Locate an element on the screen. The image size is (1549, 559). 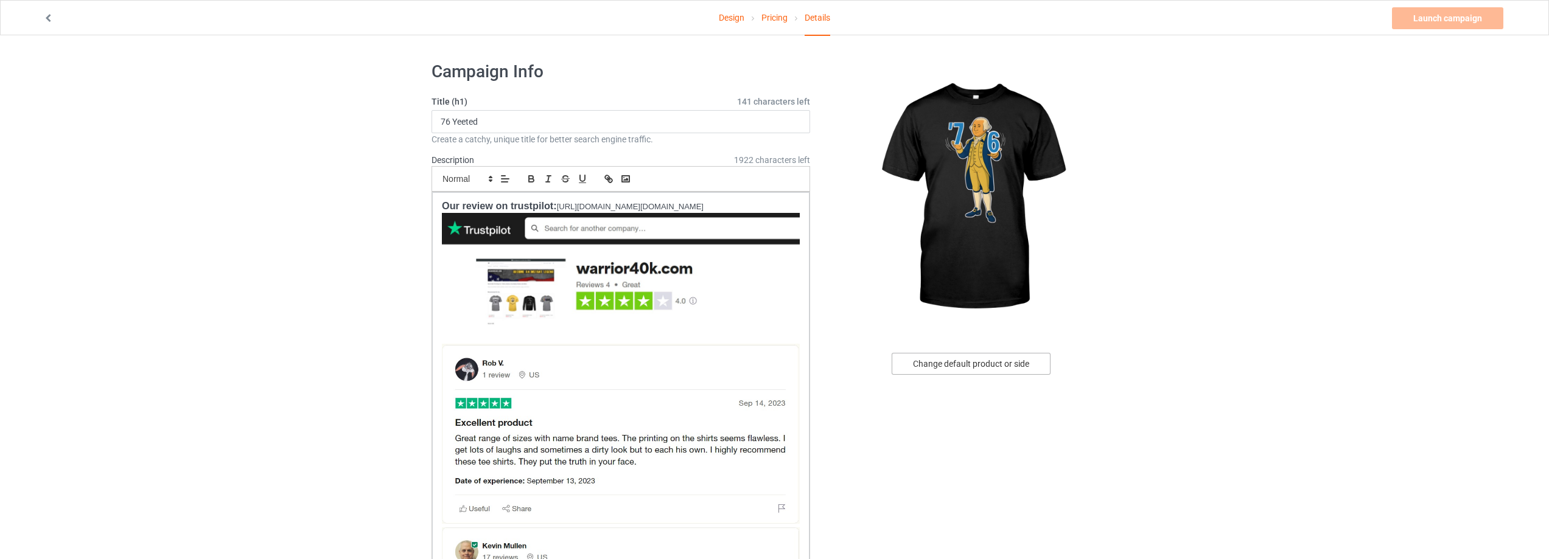
div: Create a catchy, unique title for better search engine traffic. is located at coordinates (621, 139).